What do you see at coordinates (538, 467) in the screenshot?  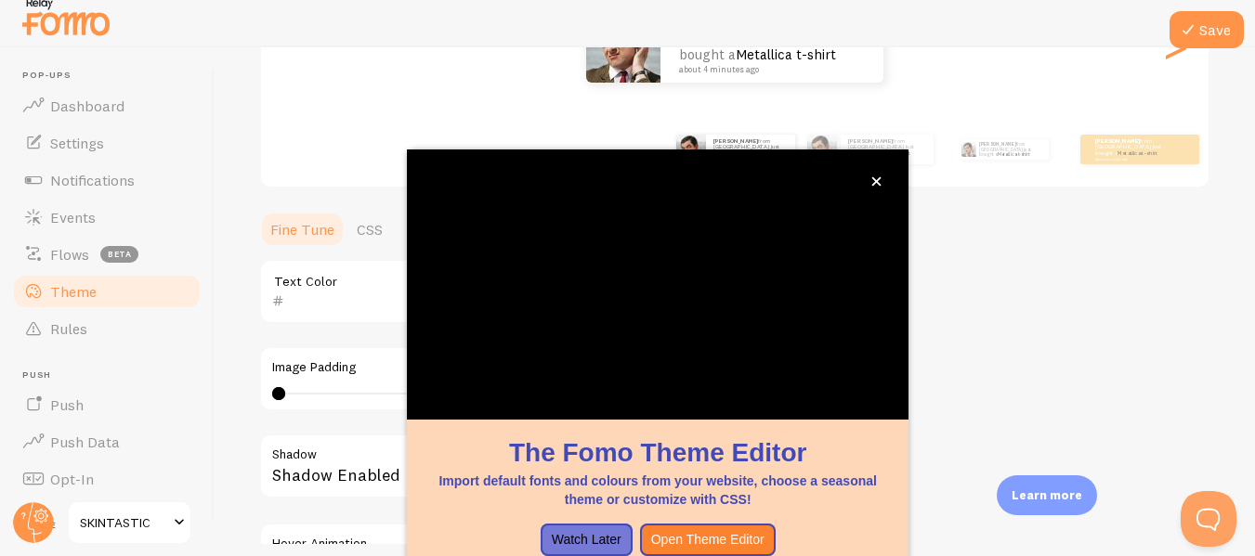 I see `div: Shadow Enabled` at bounding box center [538, 467].